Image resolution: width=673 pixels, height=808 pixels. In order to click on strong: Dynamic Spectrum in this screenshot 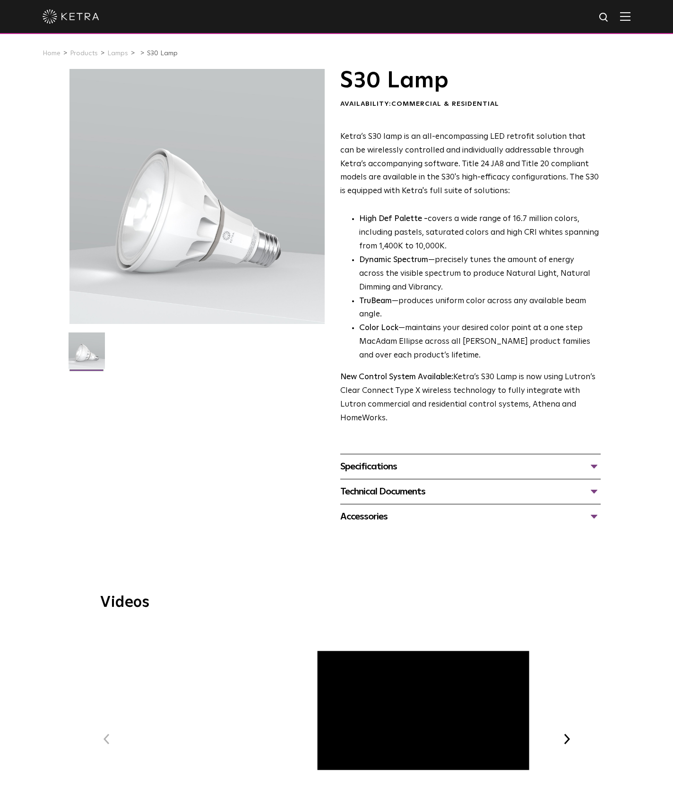, I will do `click(394, 260)`.